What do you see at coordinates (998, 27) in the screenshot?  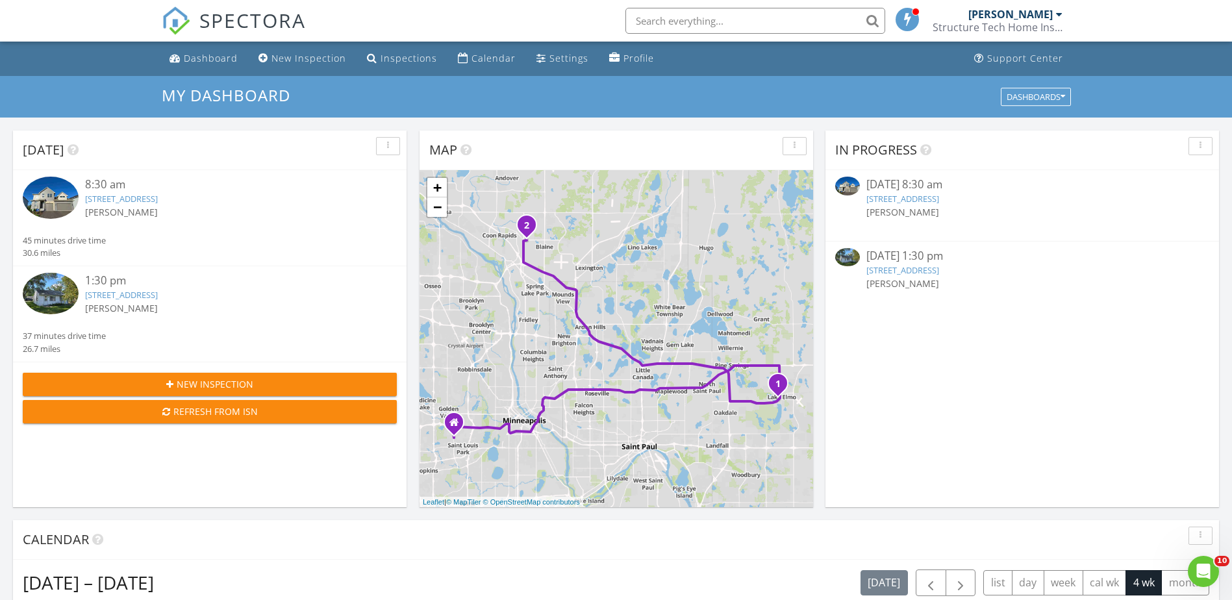 I see `div: Structure Tech Home Inspections` at bounding box center [998, 27].